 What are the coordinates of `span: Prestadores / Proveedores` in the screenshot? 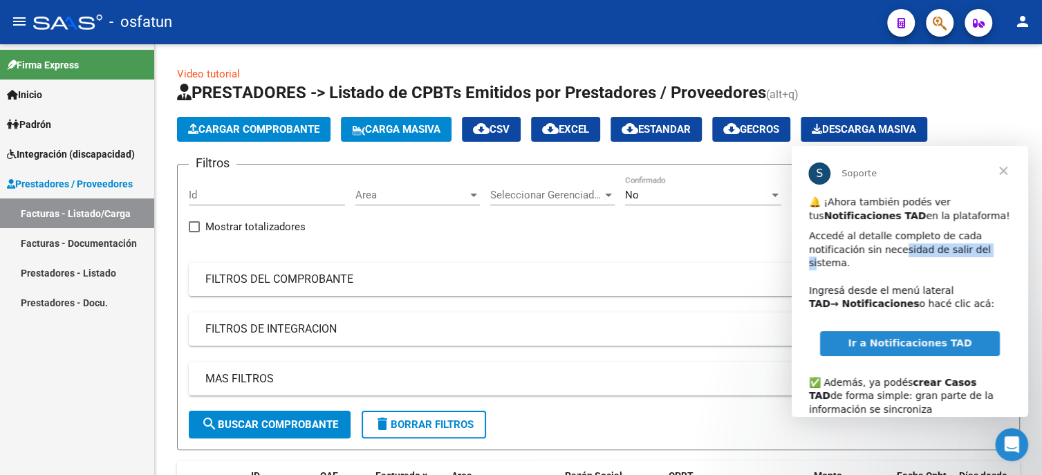 It's located at (70, 184).